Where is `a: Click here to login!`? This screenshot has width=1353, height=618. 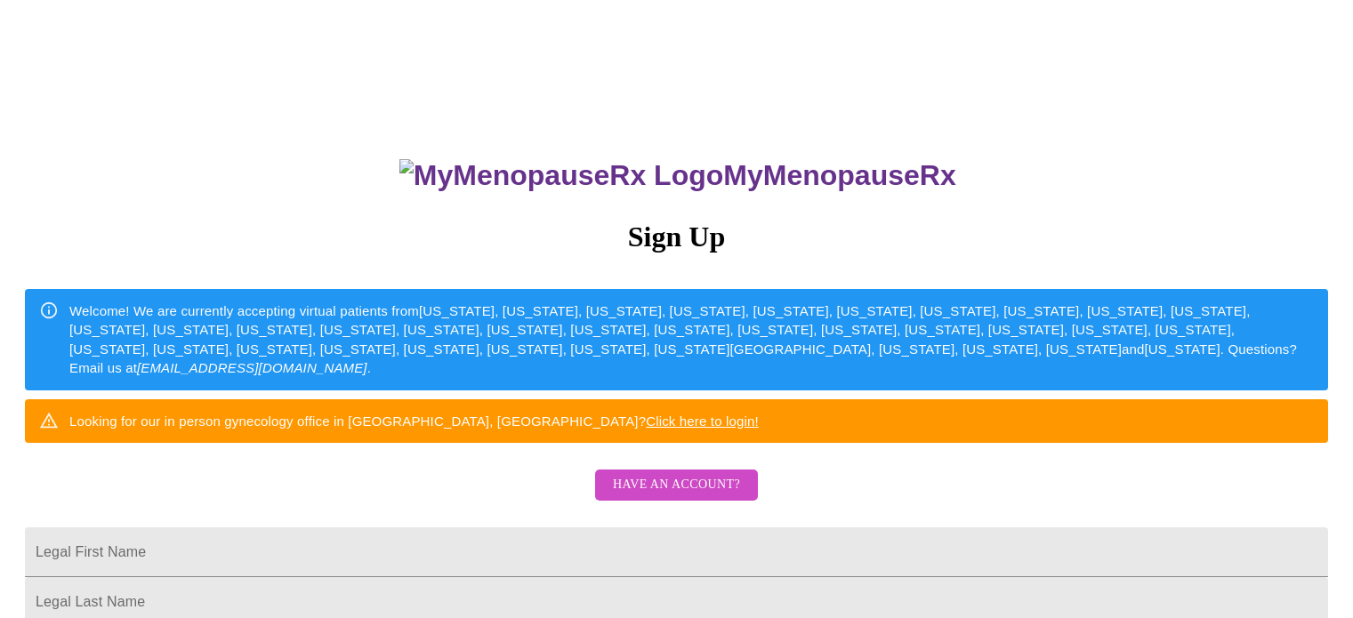
a: Click here to login! is located at coordinates (702, 421).